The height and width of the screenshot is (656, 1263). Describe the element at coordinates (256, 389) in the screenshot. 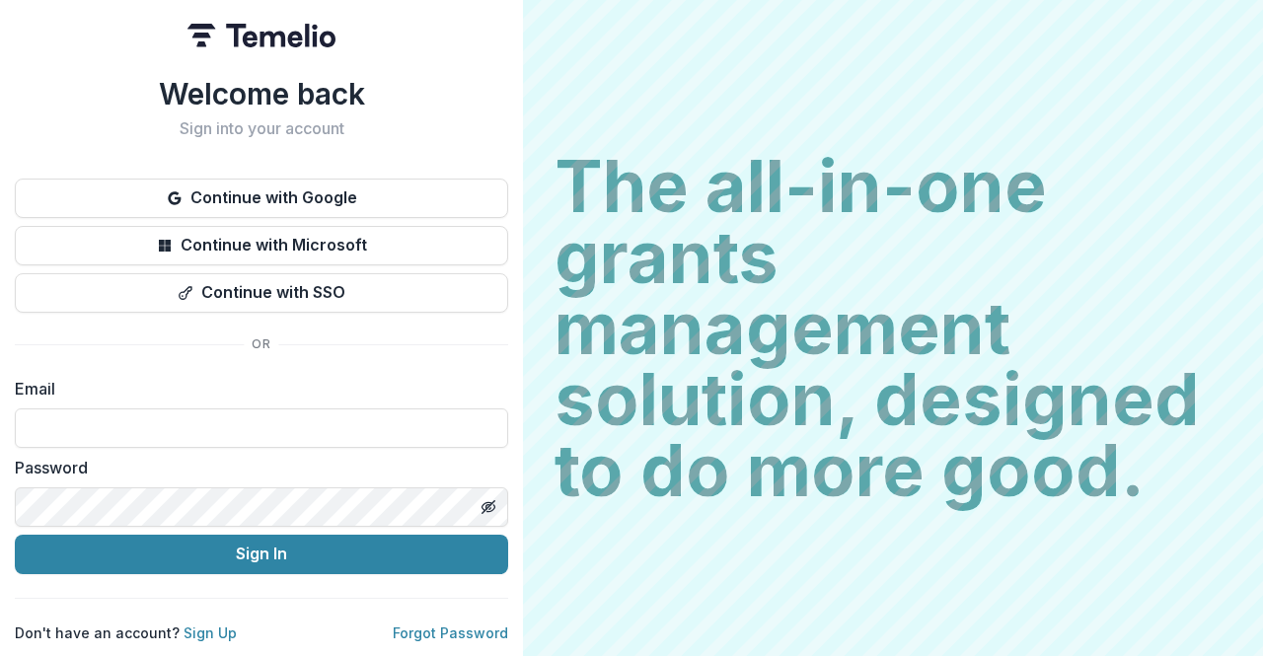

I see `label: Email` at that location.